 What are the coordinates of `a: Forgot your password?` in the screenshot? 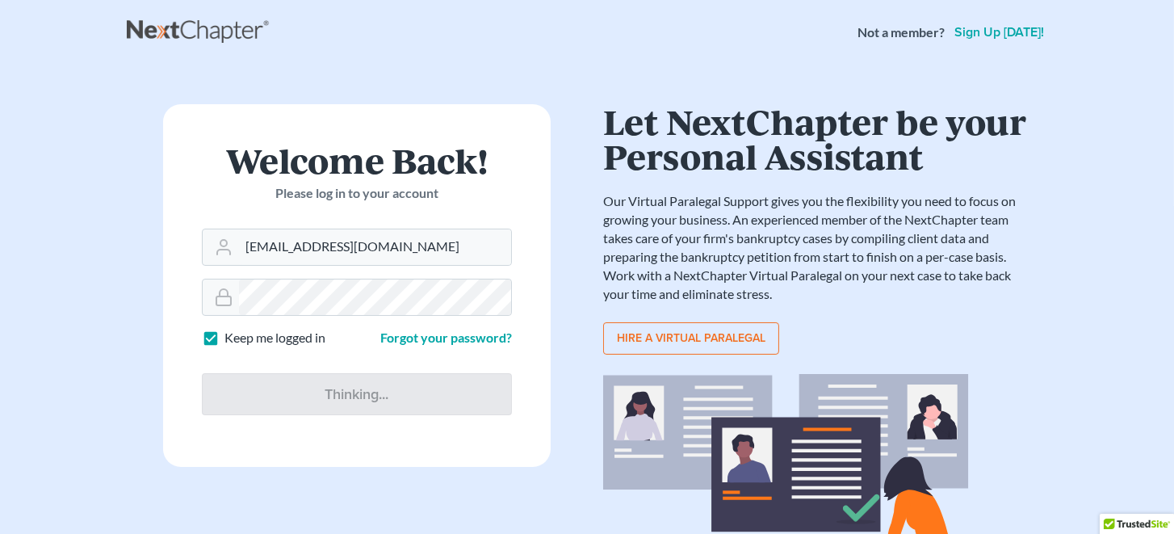 It's located at (446, 337).